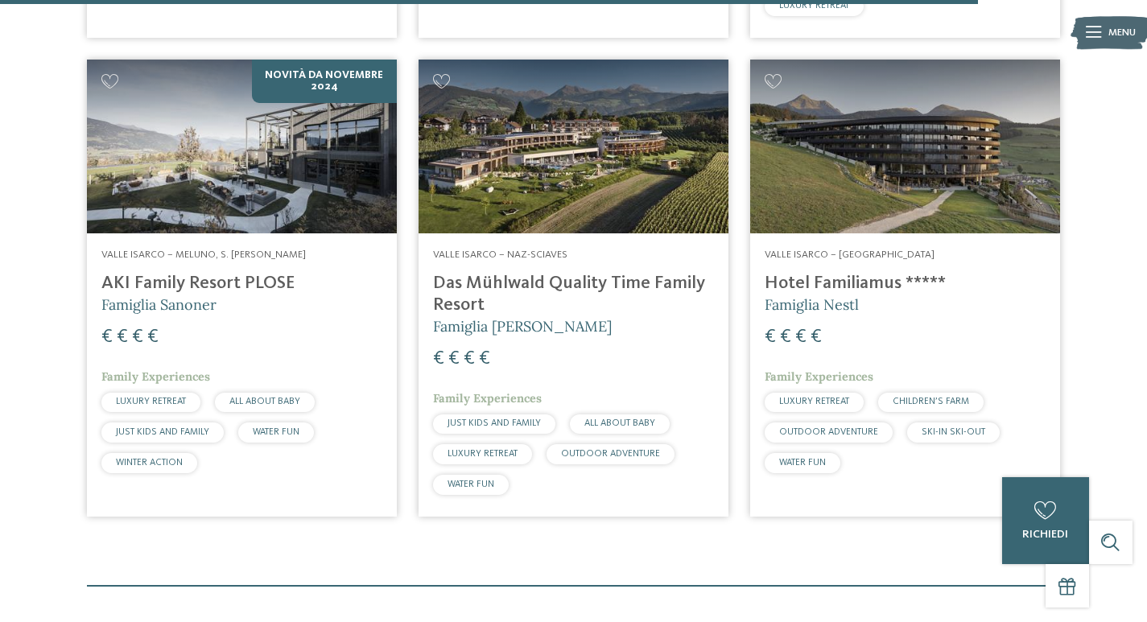 The image size is (1147, 622). What do you see at coordinates (1045, 521) in the screenshot?
I see `a: richiedi` at bounding box center [1045, 521].